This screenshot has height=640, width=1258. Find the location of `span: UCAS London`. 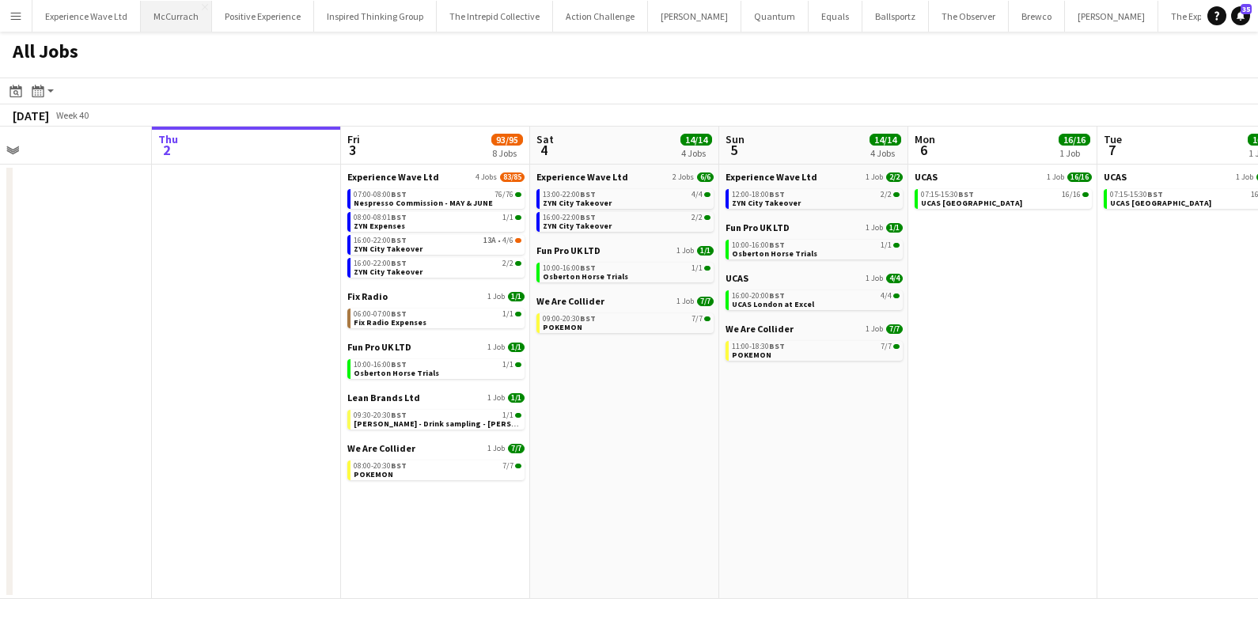

span: UCAS London is located at coordinates (1161, 203).